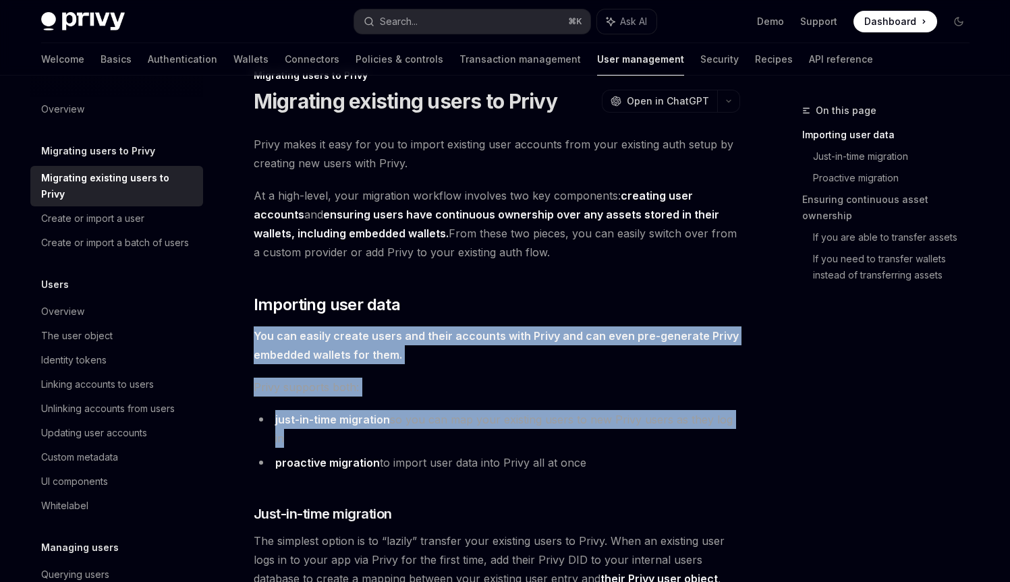  What do you see at coordinates (80, 458) in the screenshot?
I see `div: Custom metadata` at bounding box center [80, 458].